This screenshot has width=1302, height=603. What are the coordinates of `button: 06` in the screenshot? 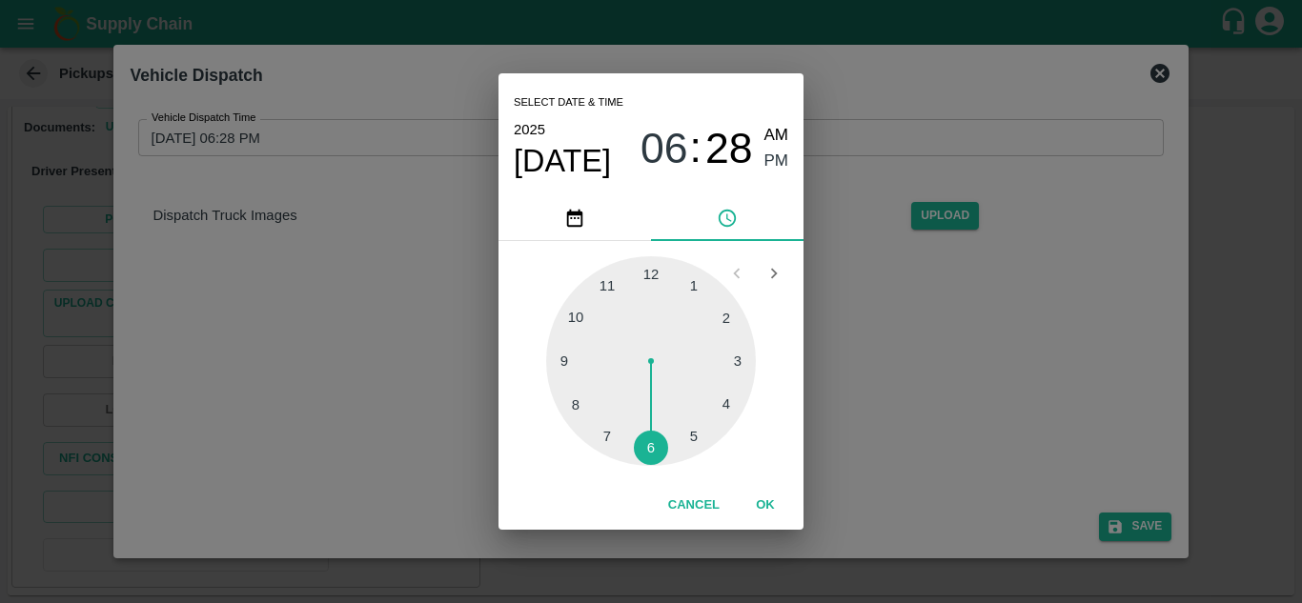 It's located at (664, 148).